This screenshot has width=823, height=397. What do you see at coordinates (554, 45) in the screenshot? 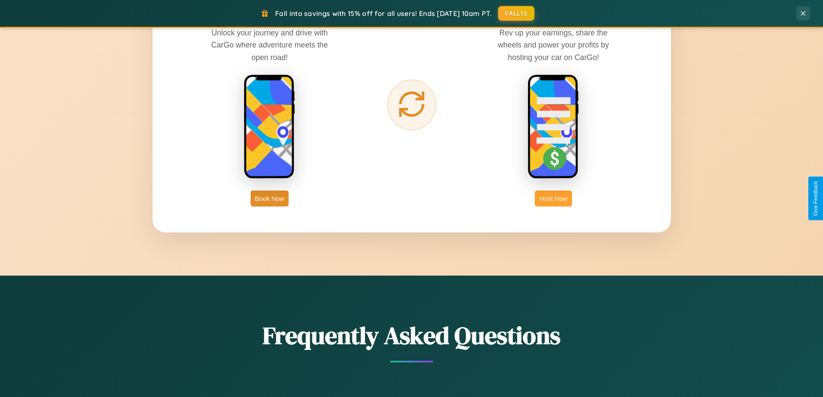
I see `p: Rev up your earnings, share the wheels and power your profits by hosting your car on CarGo!` at bounding box center [554, 45].